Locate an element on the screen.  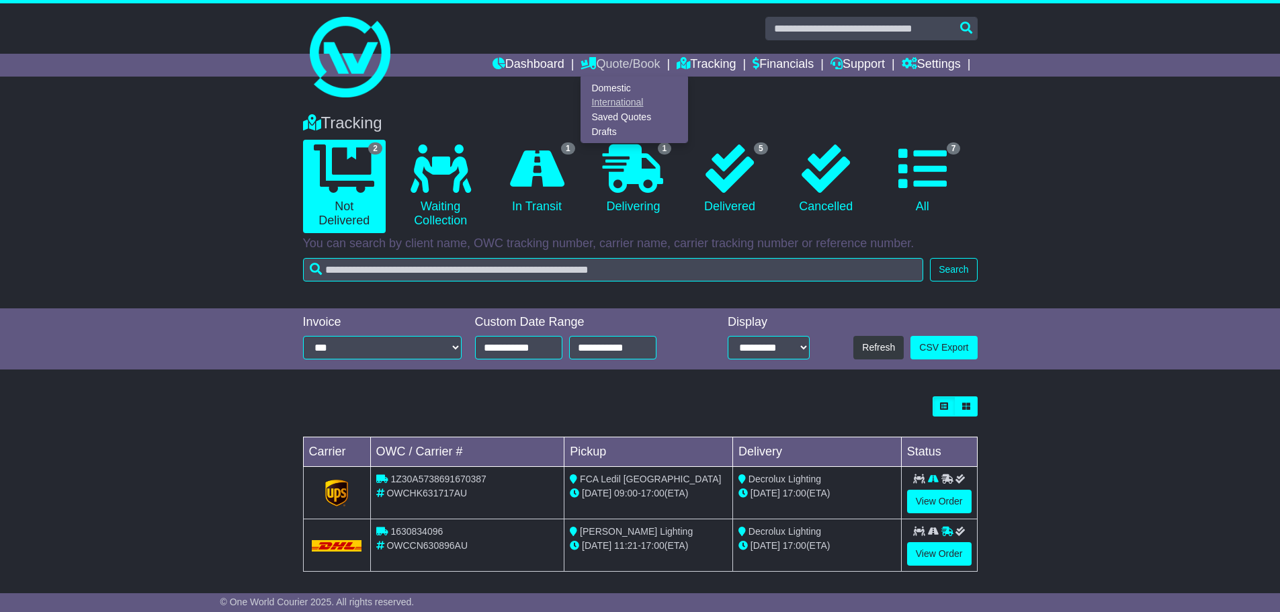
a: Dashboard is located at coordinates (528, 65).